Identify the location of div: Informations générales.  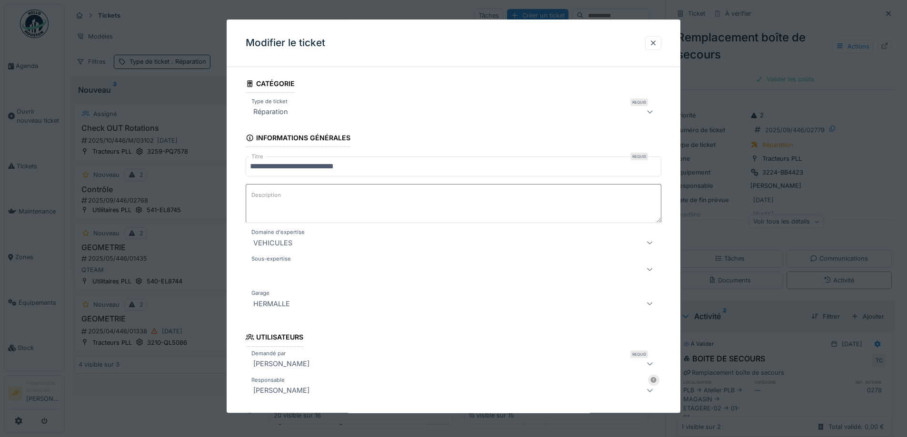
(298, 139).